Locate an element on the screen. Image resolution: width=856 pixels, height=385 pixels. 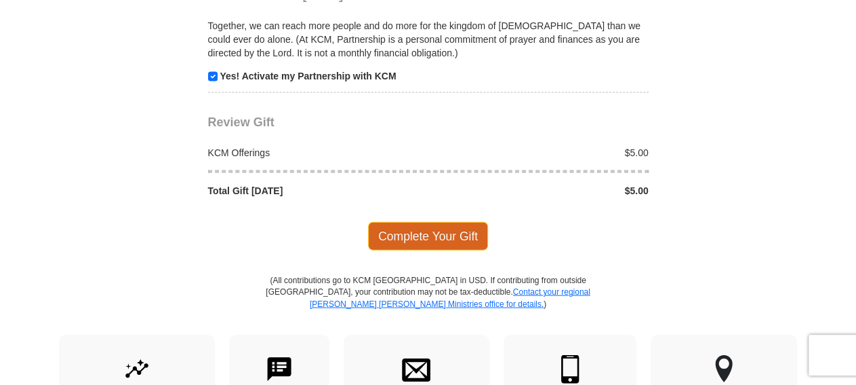
div: KCM Offerings is located at coordinates (315, 153).